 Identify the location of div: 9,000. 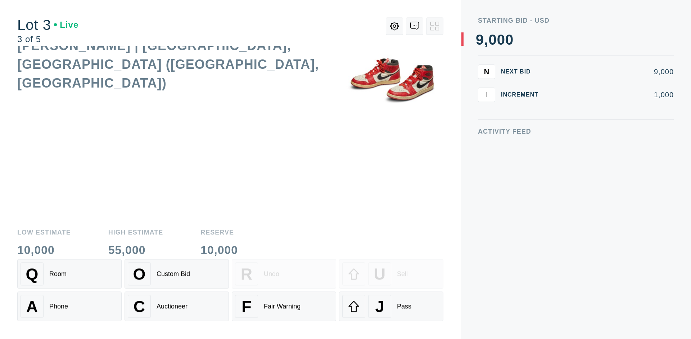
(612, 72).